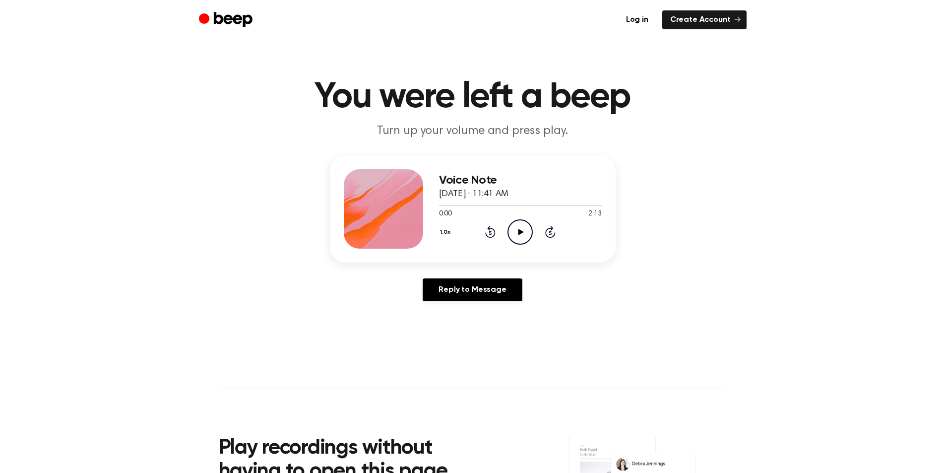 Image resolution: width=945 pixels, height=473 pixels. What do you see at coordinates (595, 214) in the screenshot?
I see `span: 2:13` at bounding box center [595, 214].